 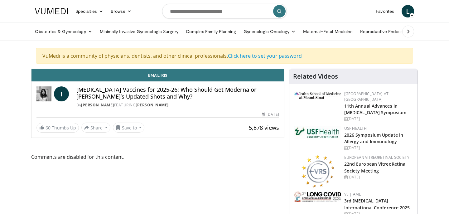 I want to click on a: 60 Thumbs Up, so click(x=58, y=128).